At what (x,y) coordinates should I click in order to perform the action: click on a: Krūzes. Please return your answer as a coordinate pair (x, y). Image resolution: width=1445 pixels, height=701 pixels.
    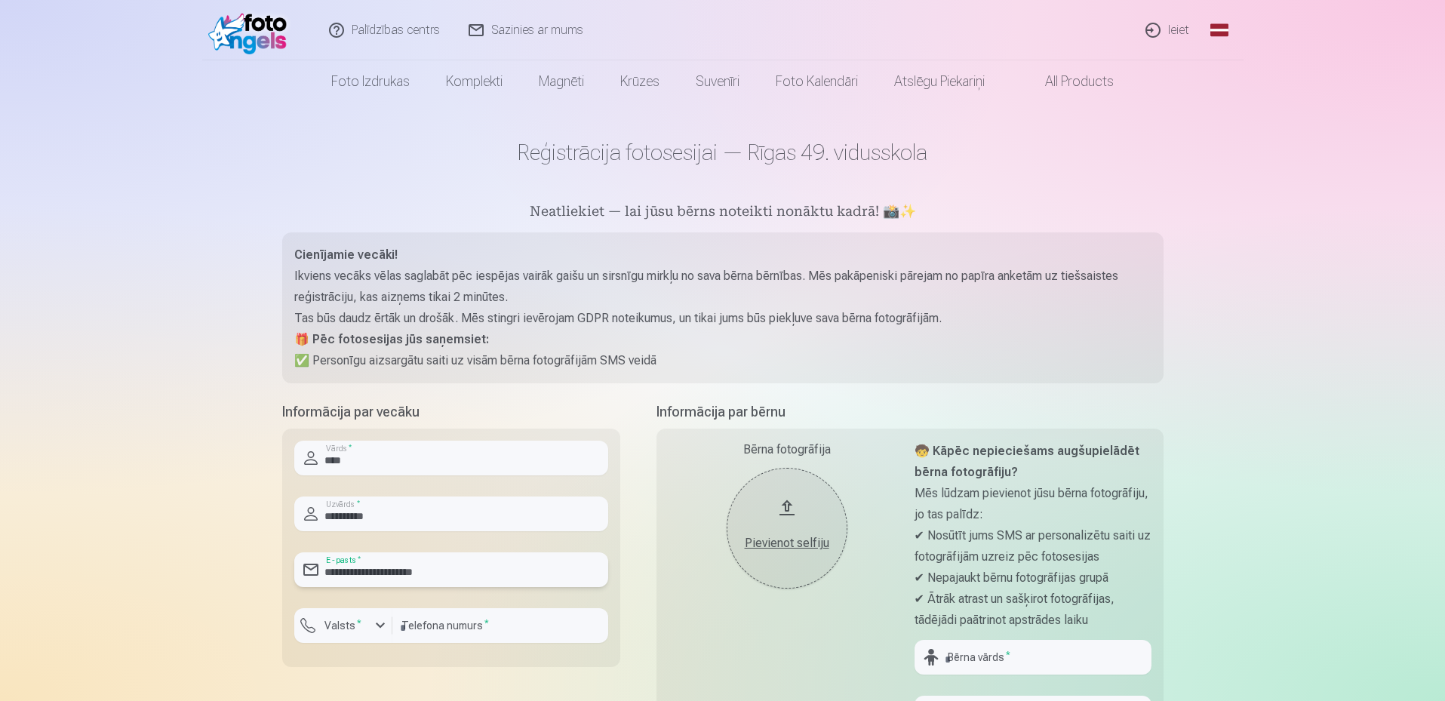
    Looking at the image, I should click on (640, 81).